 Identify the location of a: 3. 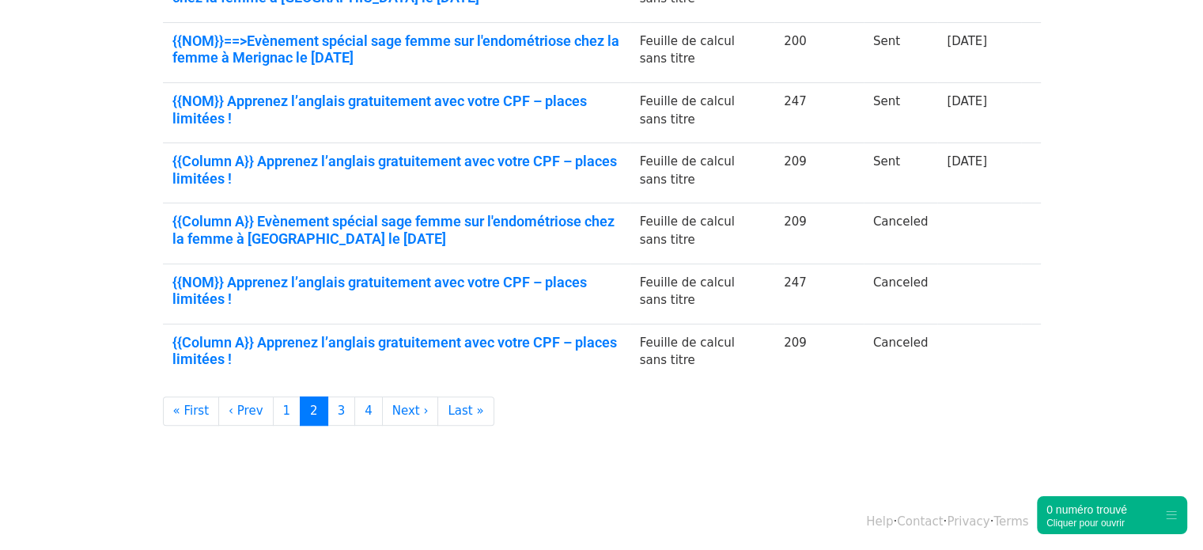
(342, 411).